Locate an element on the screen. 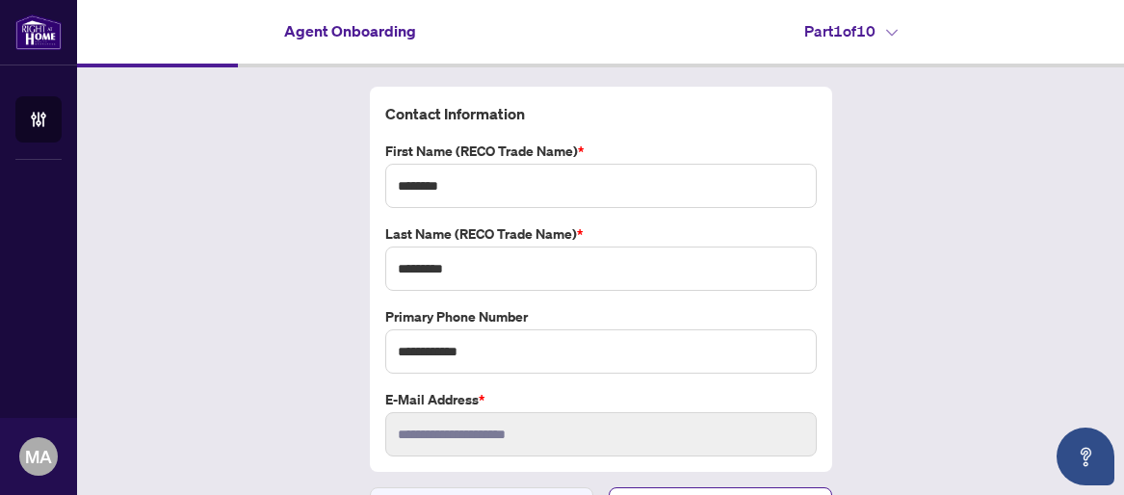 The height and width of the screenshot is (495, 1124). img: logo is located at coordinates (39, 32).